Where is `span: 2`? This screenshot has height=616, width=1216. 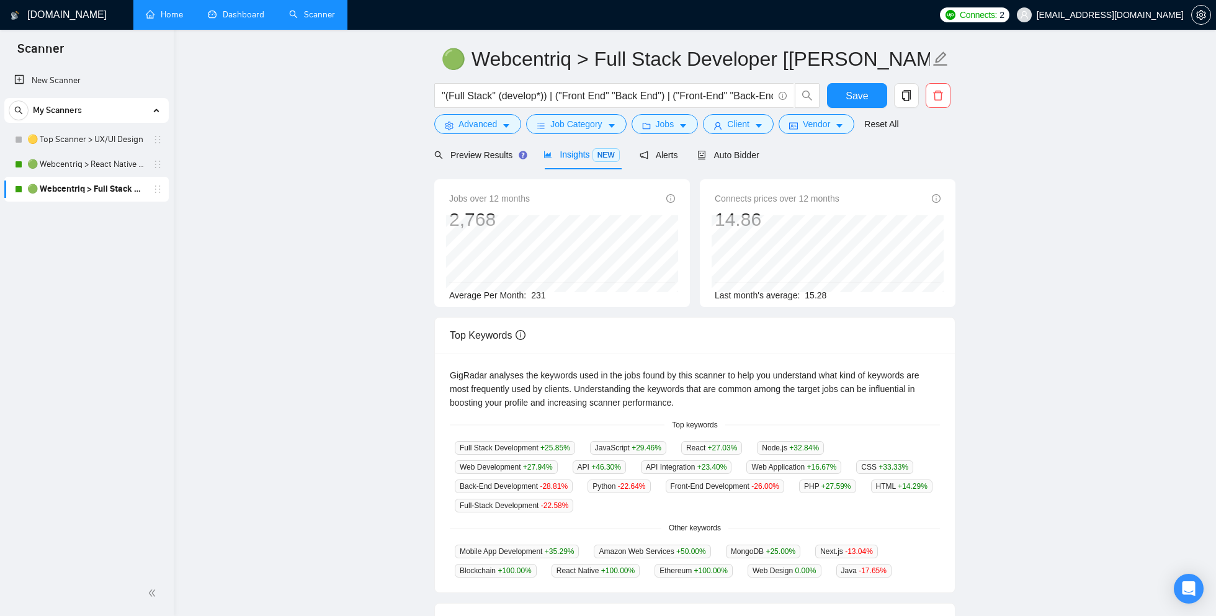 span: 2 is located at coordinates (1002, 15).